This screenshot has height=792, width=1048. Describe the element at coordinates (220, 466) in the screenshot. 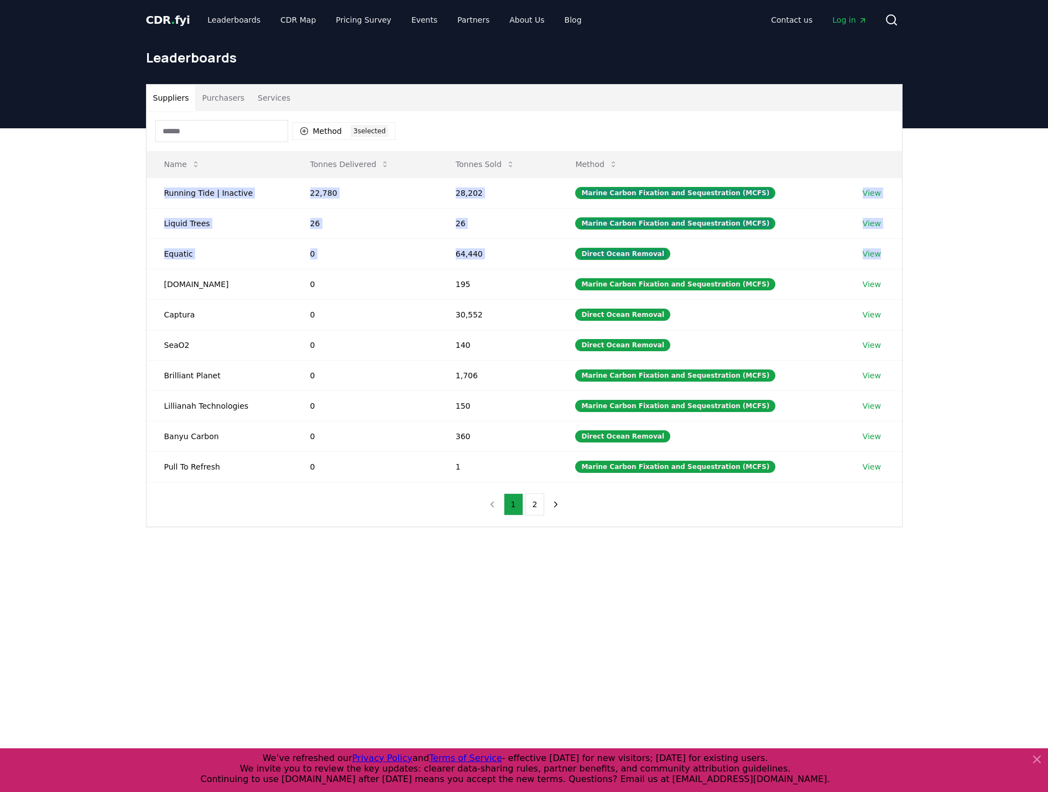

I see `td: Pull To Refresh` at that location.